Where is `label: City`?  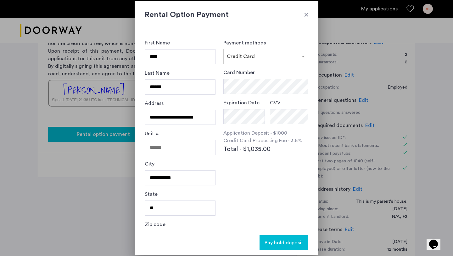 label: City is located at coordinates (150, 164).